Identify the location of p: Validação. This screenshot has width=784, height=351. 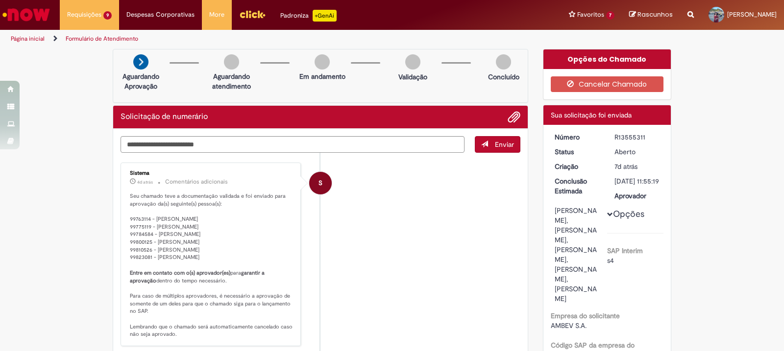
(412, 77).